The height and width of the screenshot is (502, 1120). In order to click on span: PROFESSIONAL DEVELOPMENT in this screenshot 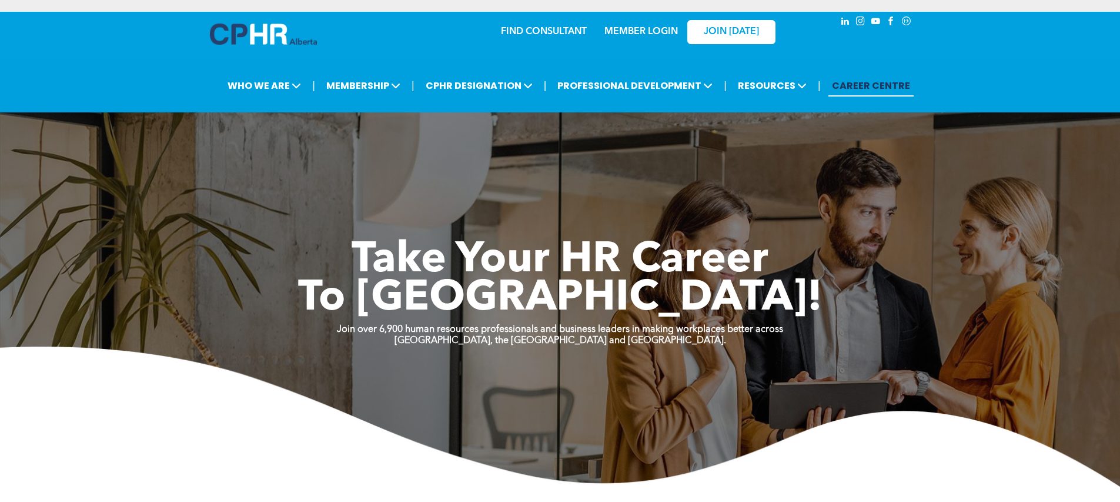, I will do `click(635, 85)`.